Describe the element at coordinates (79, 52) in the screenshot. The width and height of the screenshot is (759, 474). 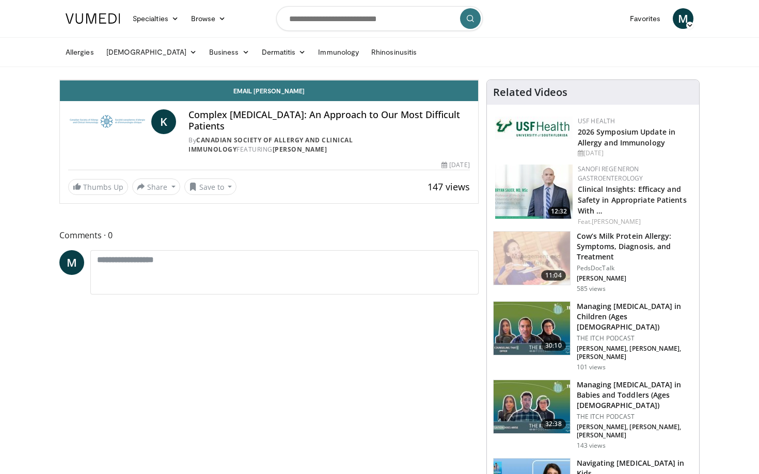
I see `a: Allergies` at that location.